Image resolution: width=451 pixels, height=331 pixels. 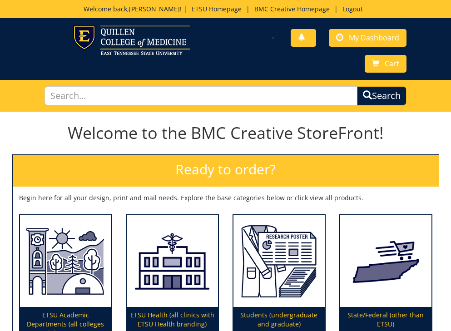 I want to click on a: My Dashboard, so click(x=367, y=38).